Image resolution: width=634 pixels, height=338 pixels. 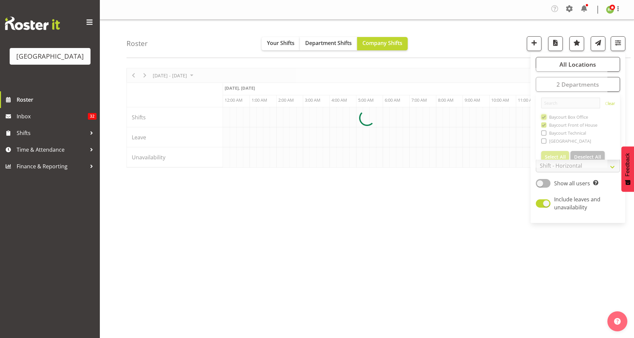 I want to click on button: Company Shifts, so click(x=382, y=44).